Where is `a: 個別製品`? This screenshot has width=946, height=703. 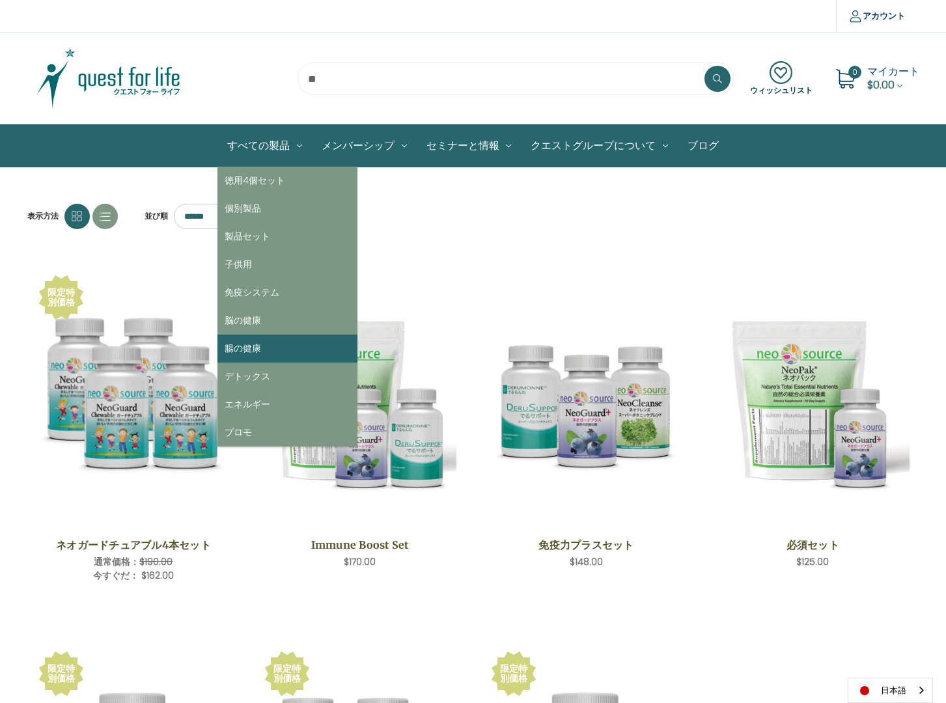
a: 個別製品 is located at coordinates (287, 208).